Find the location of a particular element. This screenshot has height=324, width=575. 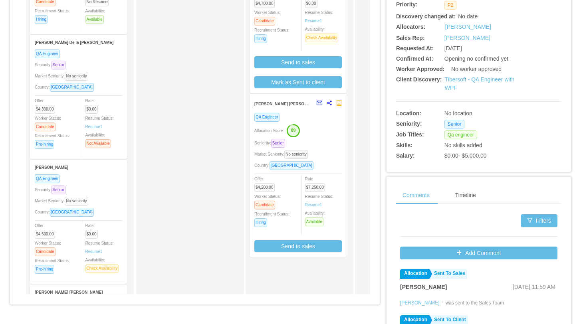

b: Skills: is located at coordinates (404, 145).